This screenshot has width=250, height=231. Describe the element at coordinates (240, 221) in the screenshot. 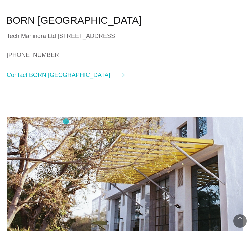

I see `button: Back to Top` at that location.